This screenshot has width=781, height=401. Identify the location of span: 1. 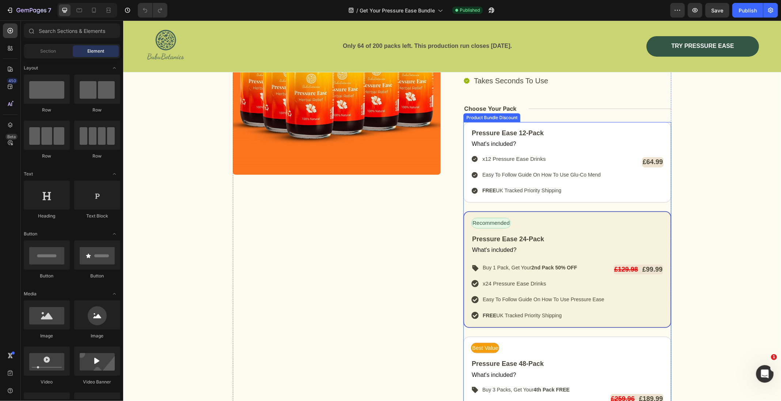
(774, 357).